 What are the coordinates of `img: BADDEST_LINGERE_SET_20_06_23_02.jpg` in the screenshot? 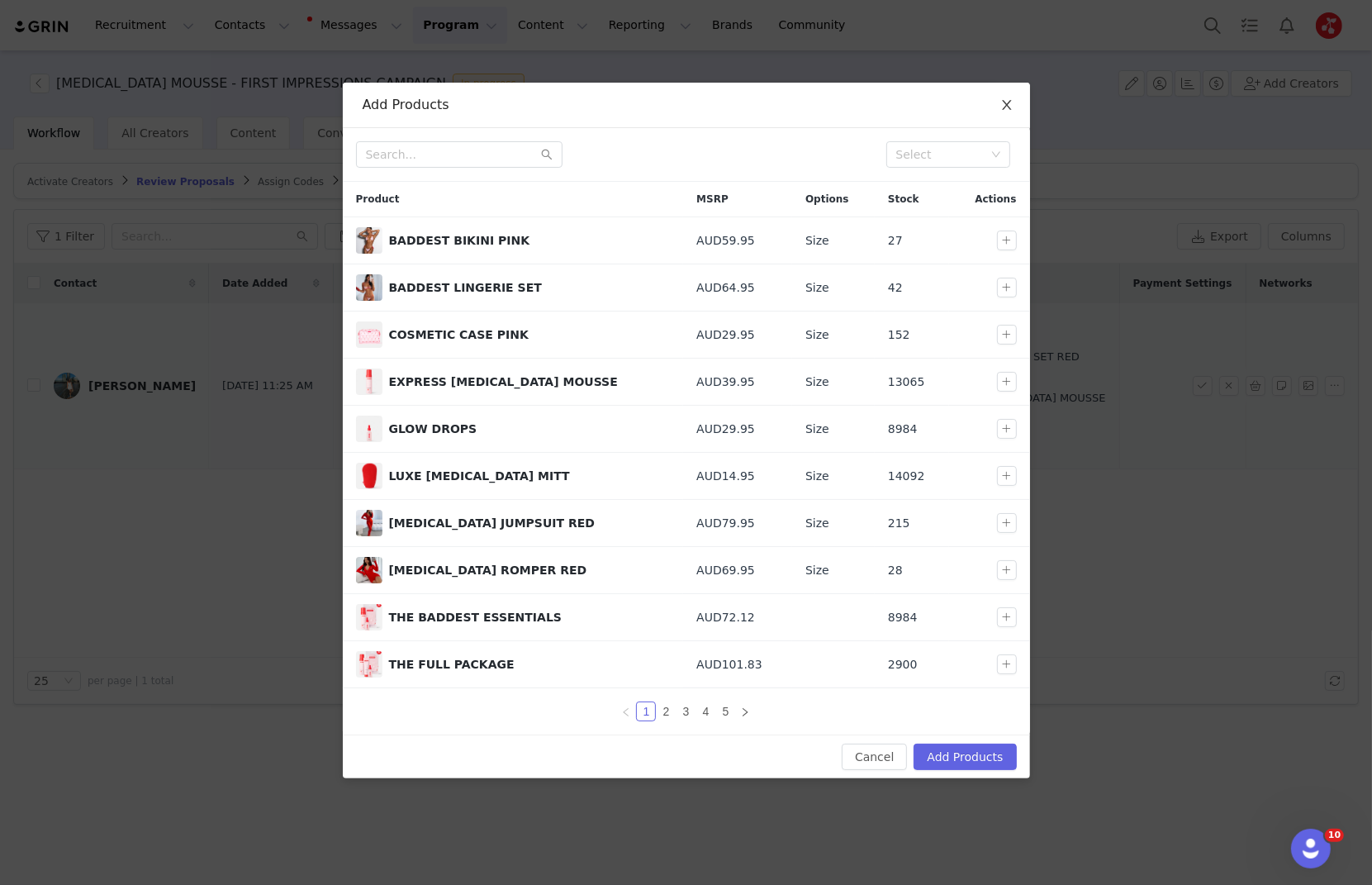 It's located at (369, 288).